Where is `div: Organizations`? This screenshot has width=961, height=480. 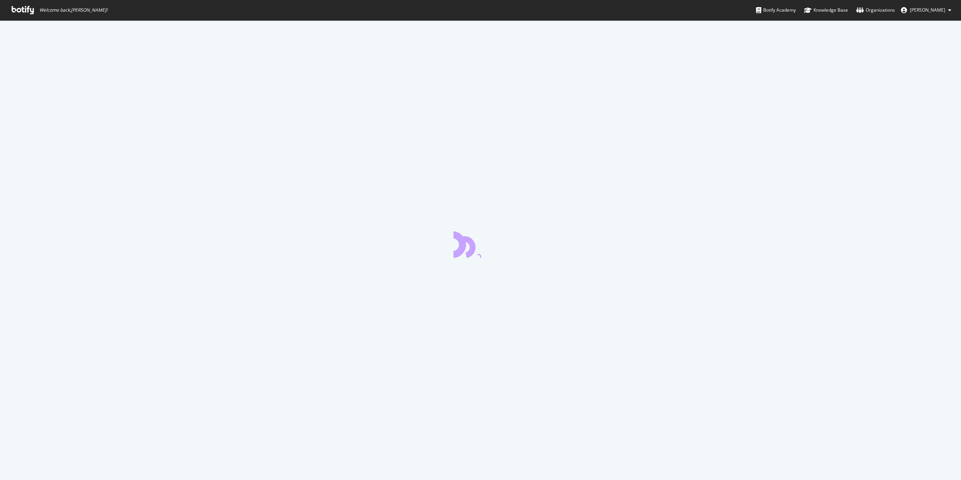 div: Organizations is located at coordinates (875, 10).